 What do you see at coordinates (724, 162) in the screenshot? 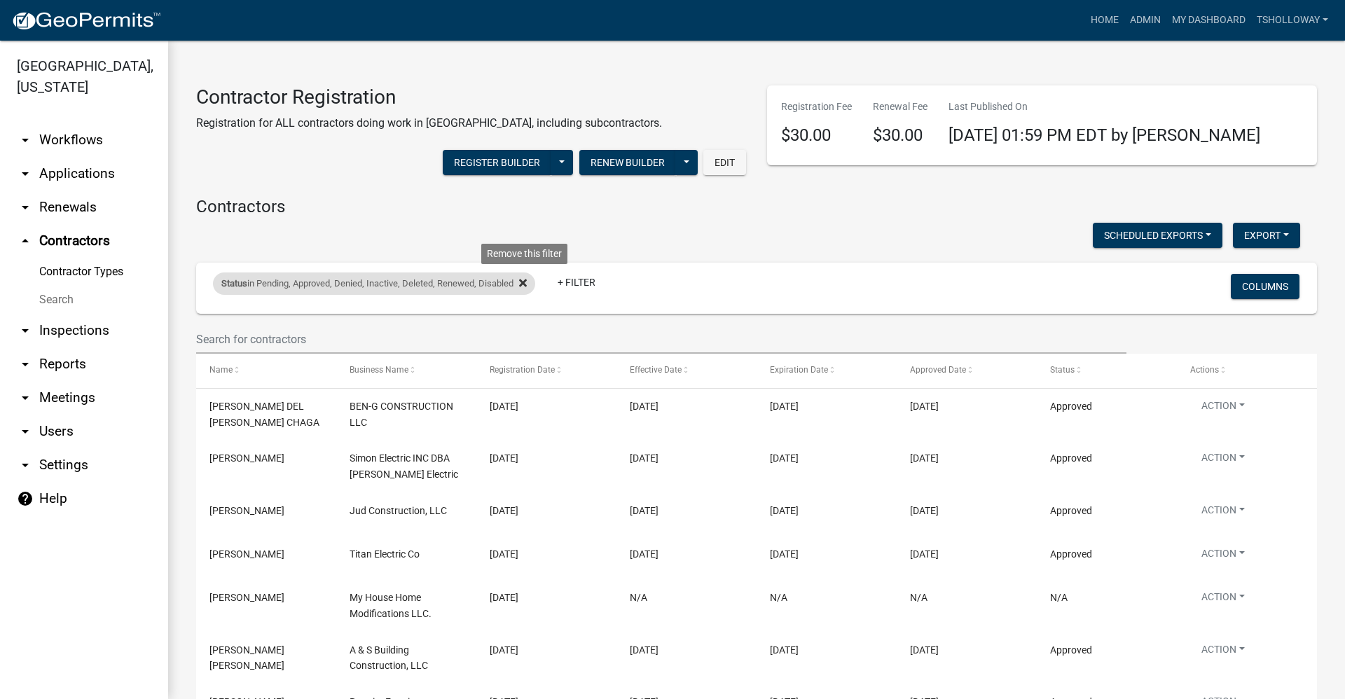
I see `button: Edit` at bounding box center [724, 162].